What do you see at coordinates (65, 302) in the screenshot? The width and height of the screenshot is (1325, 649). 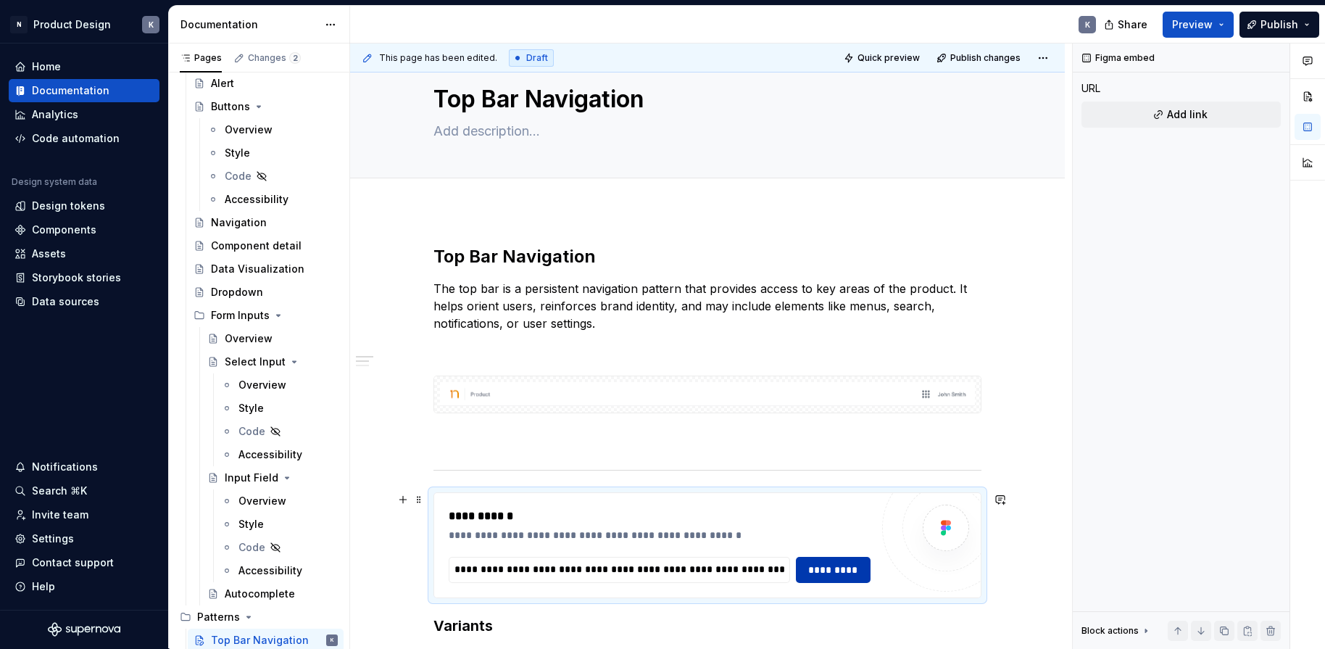 I see `div: Data sources` at bounding box center [65, 302].